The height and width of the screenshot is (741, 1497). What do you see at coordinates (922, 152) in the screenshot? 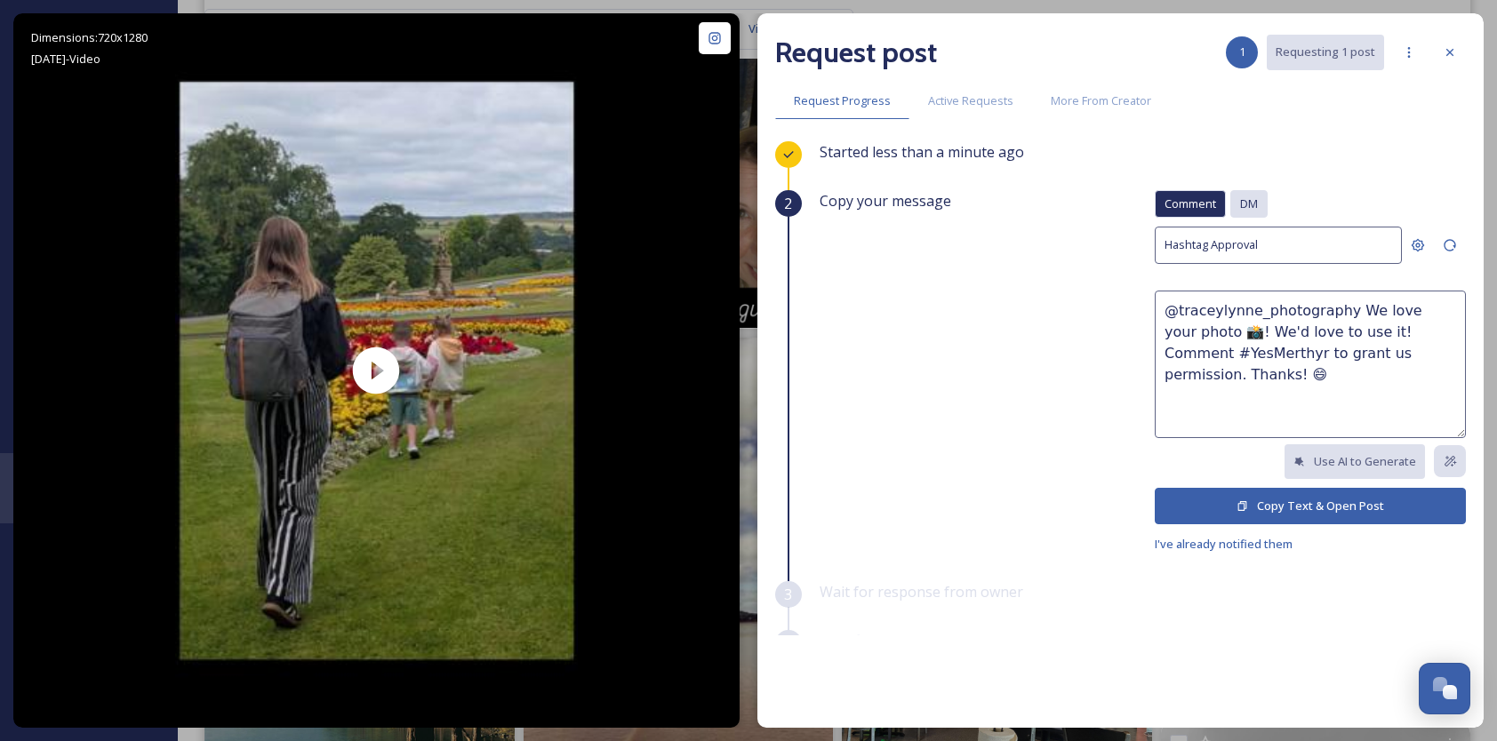
I see `span: Started less than a minute ago` at bounding box center [922, 152].